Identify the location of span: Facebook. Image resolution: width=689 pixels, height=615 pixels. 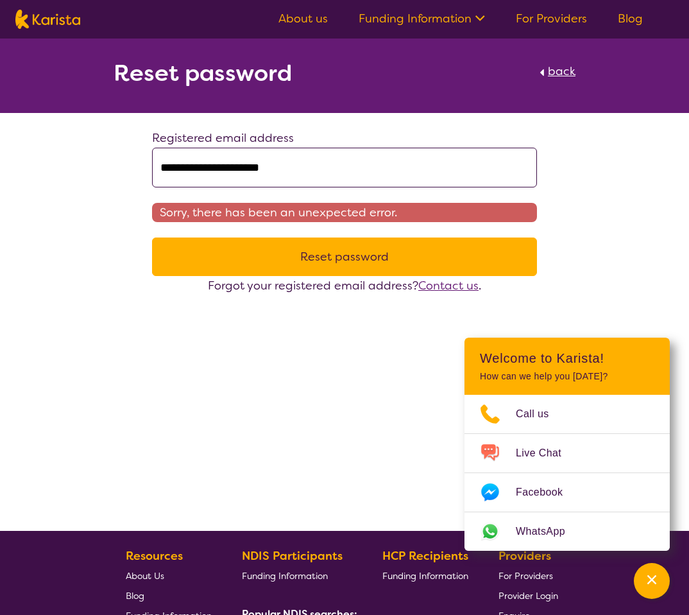
(547, 492).